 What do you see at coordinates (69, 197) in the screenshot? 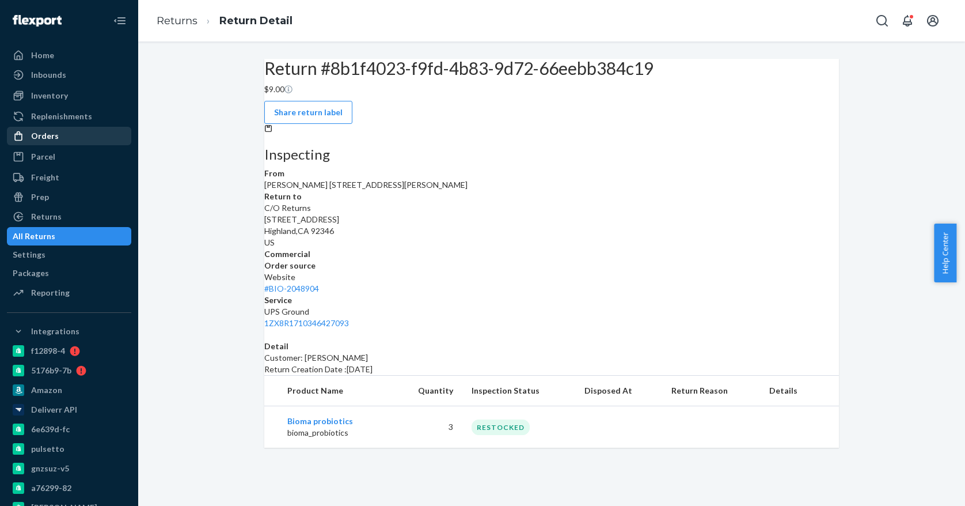
I see `a: Prep` at bounding box center [69, 197].